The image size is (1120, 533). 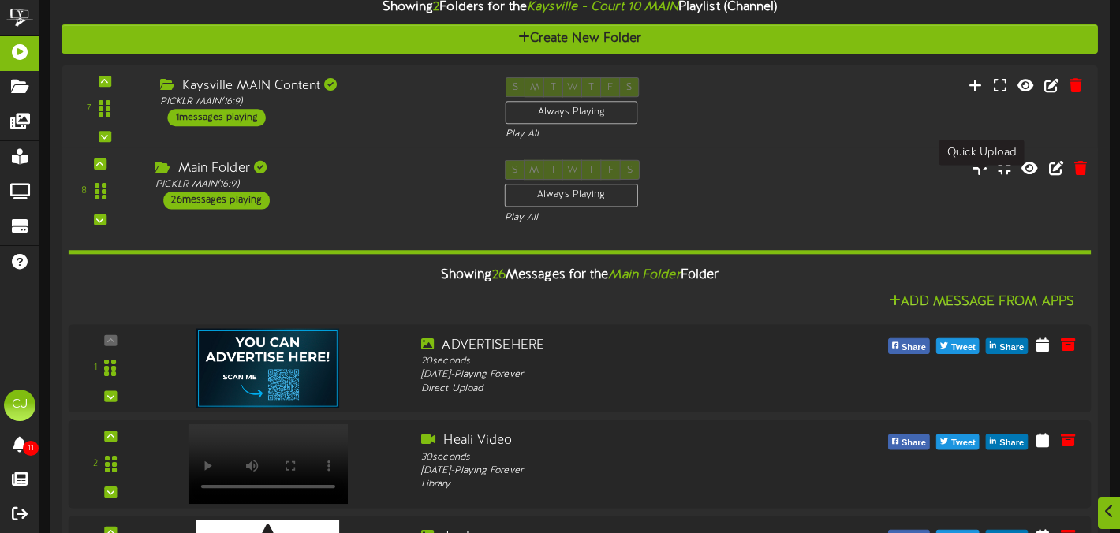 What do you see at coordinates (622, 361) in the screenshot?
I see `div: 20 seconds` at bounding box center [622, 361].